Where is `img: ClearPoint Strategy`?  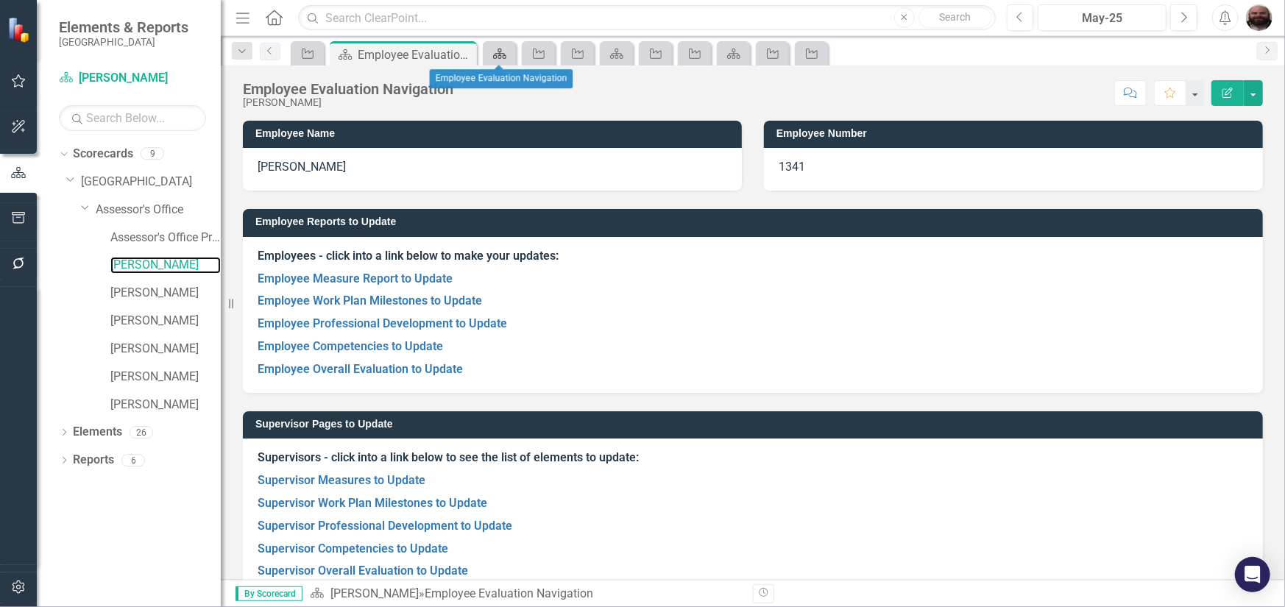 img: ClearPoint Strategy is located at coordinates (20, 29).